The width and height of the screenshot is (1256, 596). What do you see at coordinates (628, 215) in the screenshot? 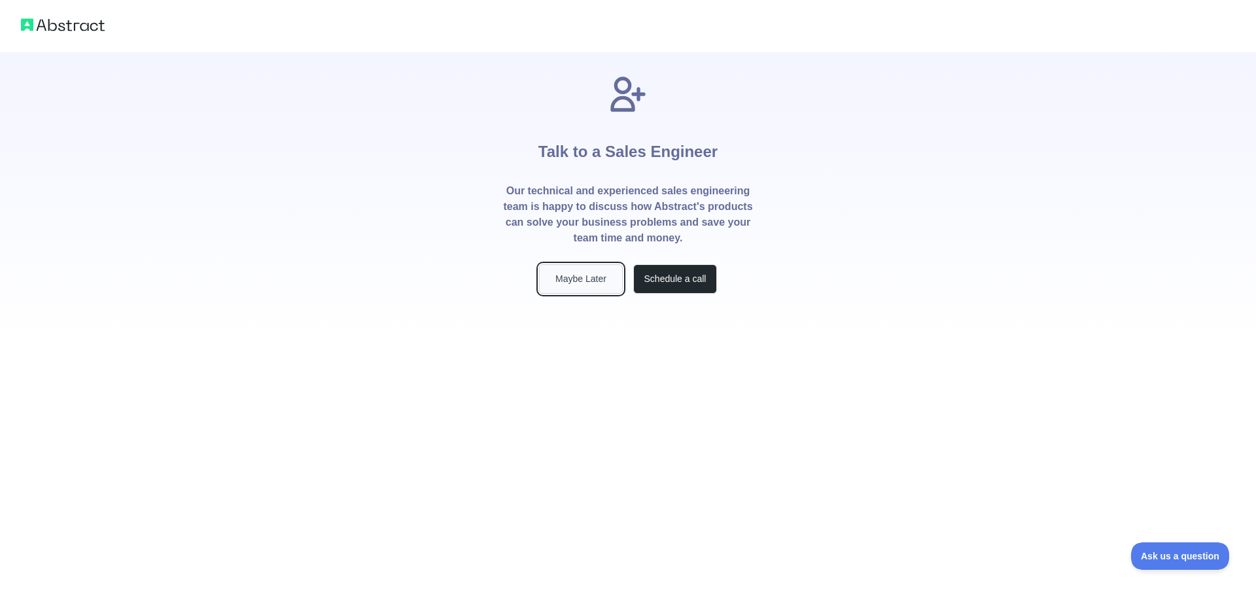
I see `p: Our technical and experienced sales engineering team is happy to discuss how Abstract's products ...` at bounding box center [628, 215].